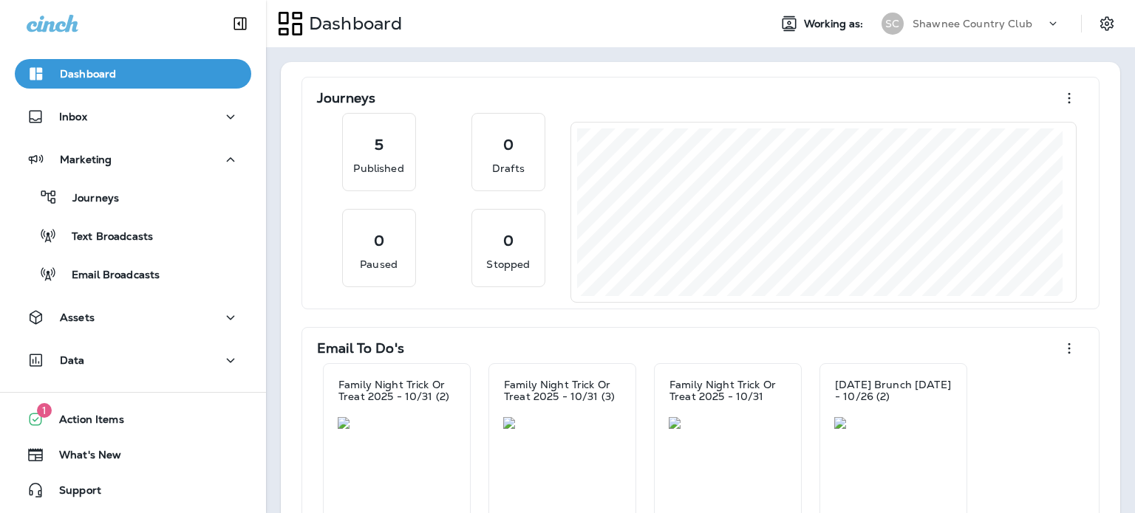 The width and height of the screenshot is (1135, 513). I want to click on img: 6be4733d-870e-470c-9335-d613f14d7e2a.jpg, so click(893, 423).